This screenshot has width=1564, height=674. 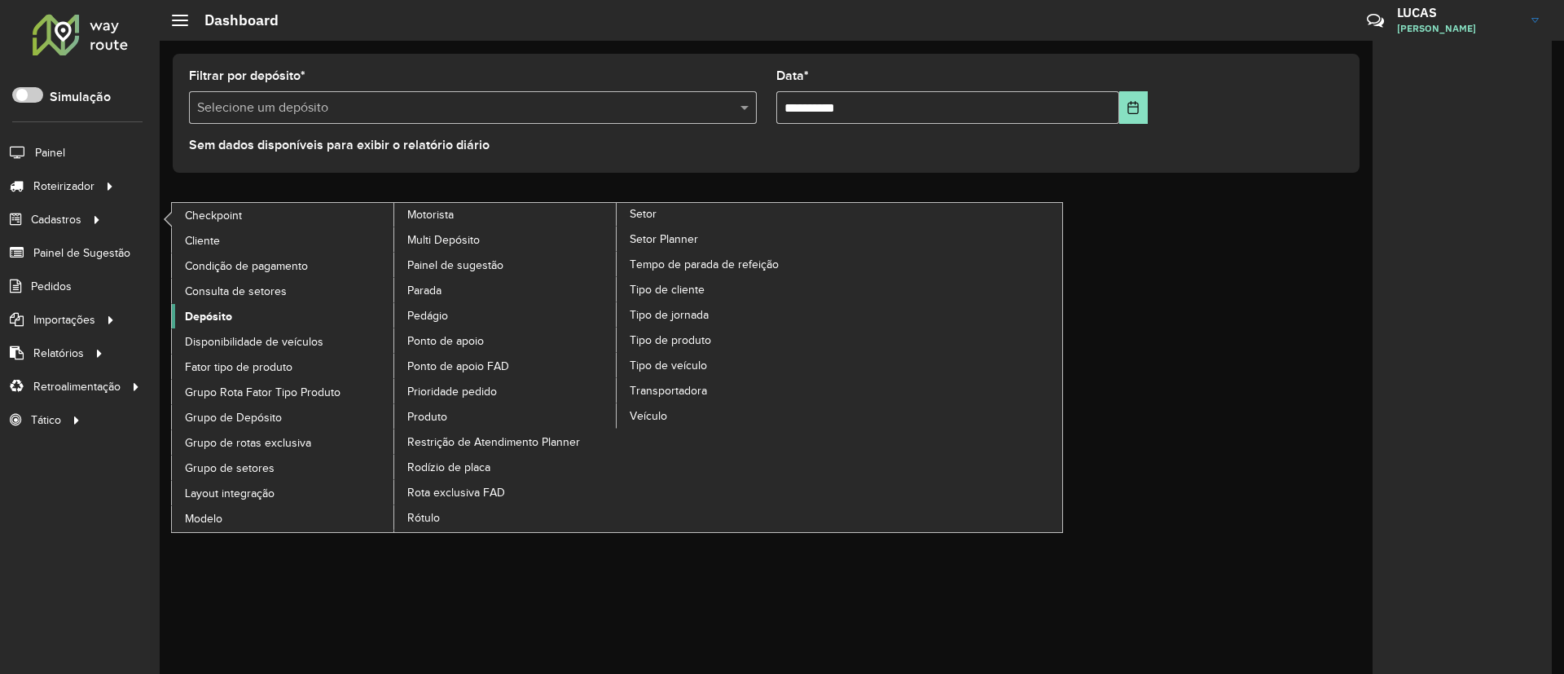 What do you see at coordinates (506, 442) in the screenshot?
I see `a: Restrição de Atendimento Planner` at bounding box center [506, 442].